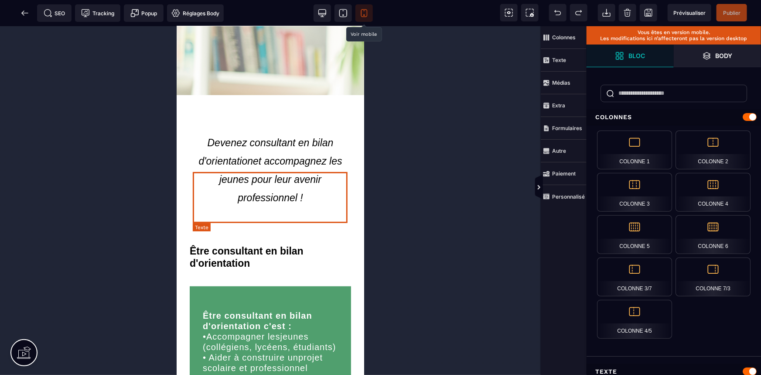 The width and height of the screenshot is (761, 375). What do you see at coordinates (713, 192) in the screenshot?
I see `div: Colonne 4` at bounding box center [713, 192].